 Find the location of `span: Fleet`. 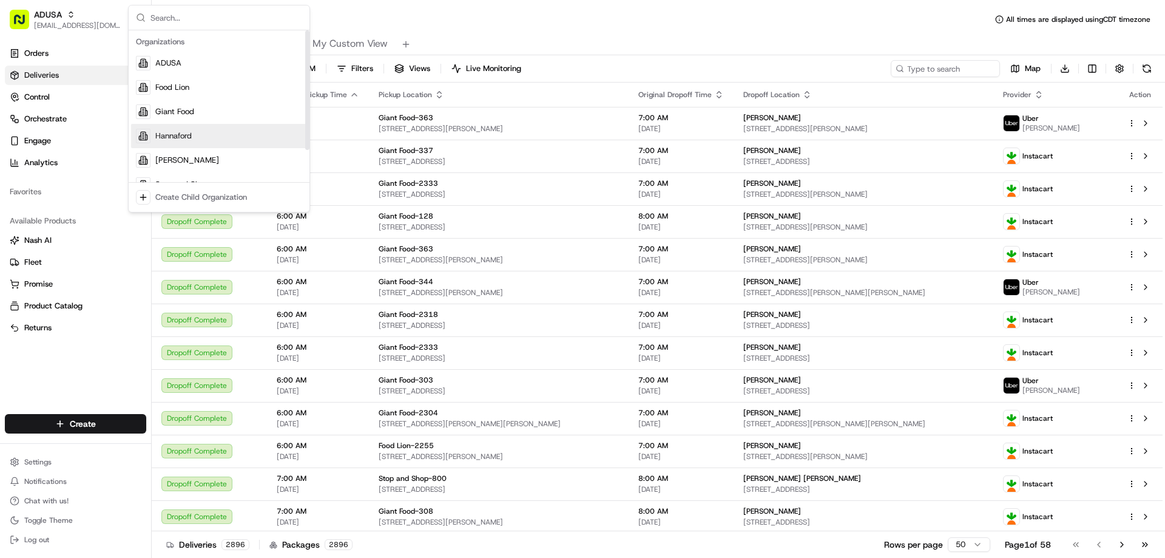

span: Fleet is located at coordinates (33, 262).